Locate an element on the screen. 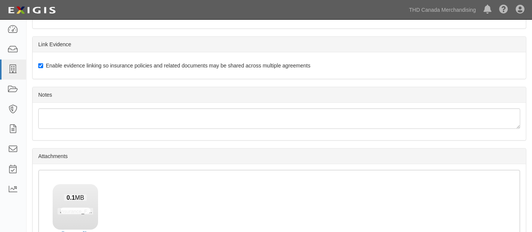 Image resolution: width=532 pixels, height=232 pixels. a: THD Canada Merchandising is located at coordinates (443, 10).